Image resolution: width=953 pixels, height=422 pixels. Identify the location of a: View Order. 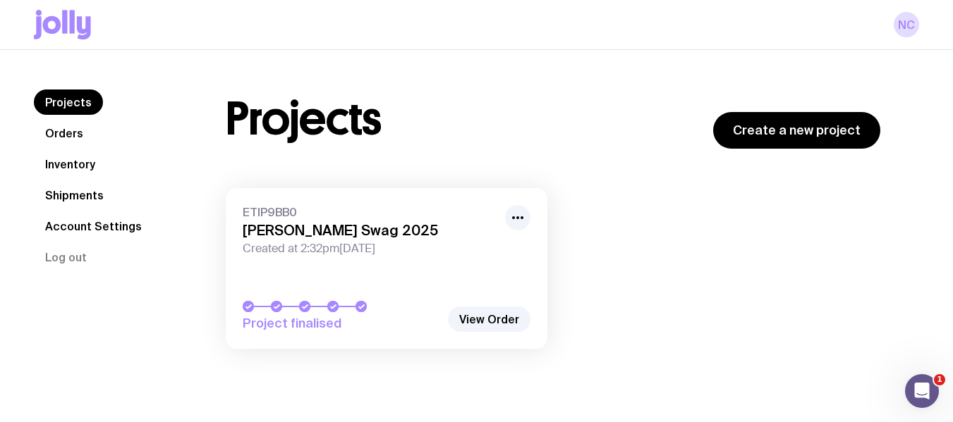
(489, 319).